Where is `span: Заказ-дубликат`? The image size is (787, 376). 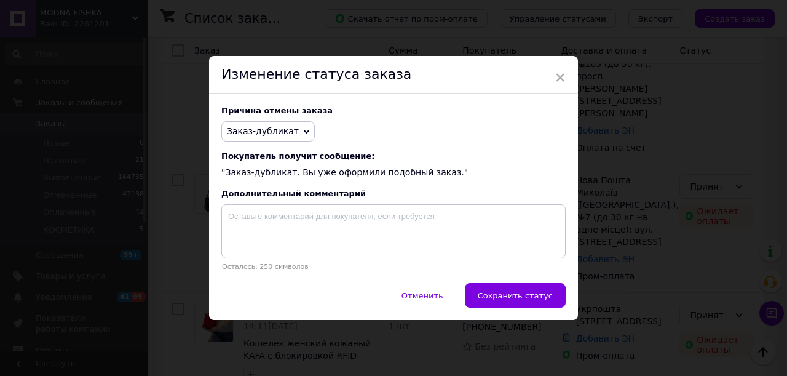
span: Заказ-дубликат is located at coordinates (262, 131).